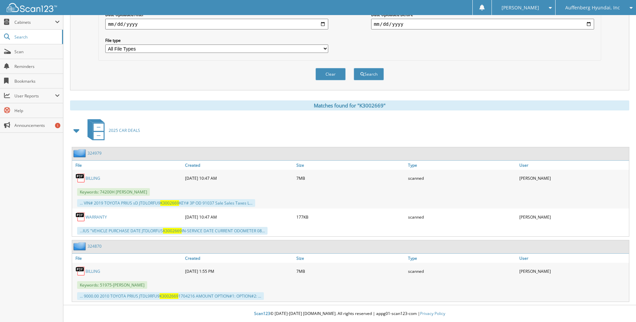 The image size is (636, 322). Describe the element at coordinates (124, 130) in the screenshot. I see `span: 2025 CAR DEALS` at that location.